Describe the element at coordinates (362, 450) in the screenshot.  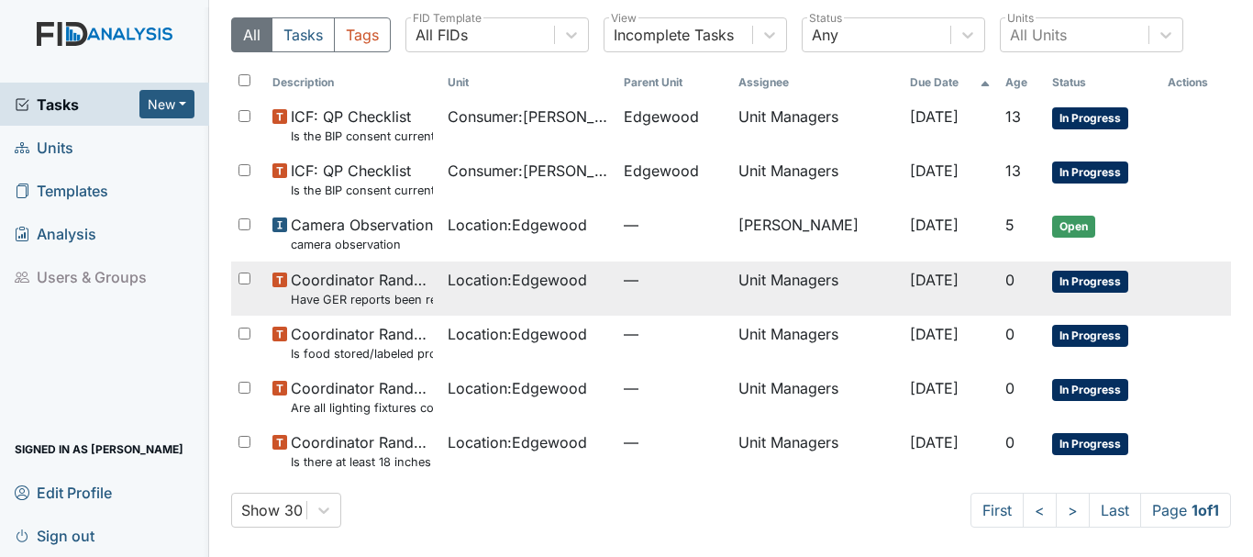
I see `span: Coordinator Random Is there at least 18 inches of space between items stored in closets and sprin...` at that location.